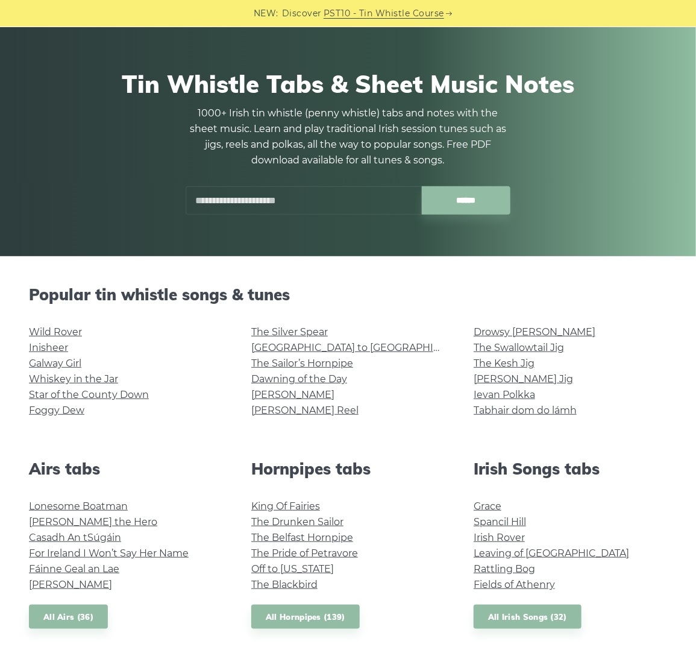  What do you see at coordinates (488, 506) in the screenshot?
I see `a: Grace` at bounding box center [488, 506].